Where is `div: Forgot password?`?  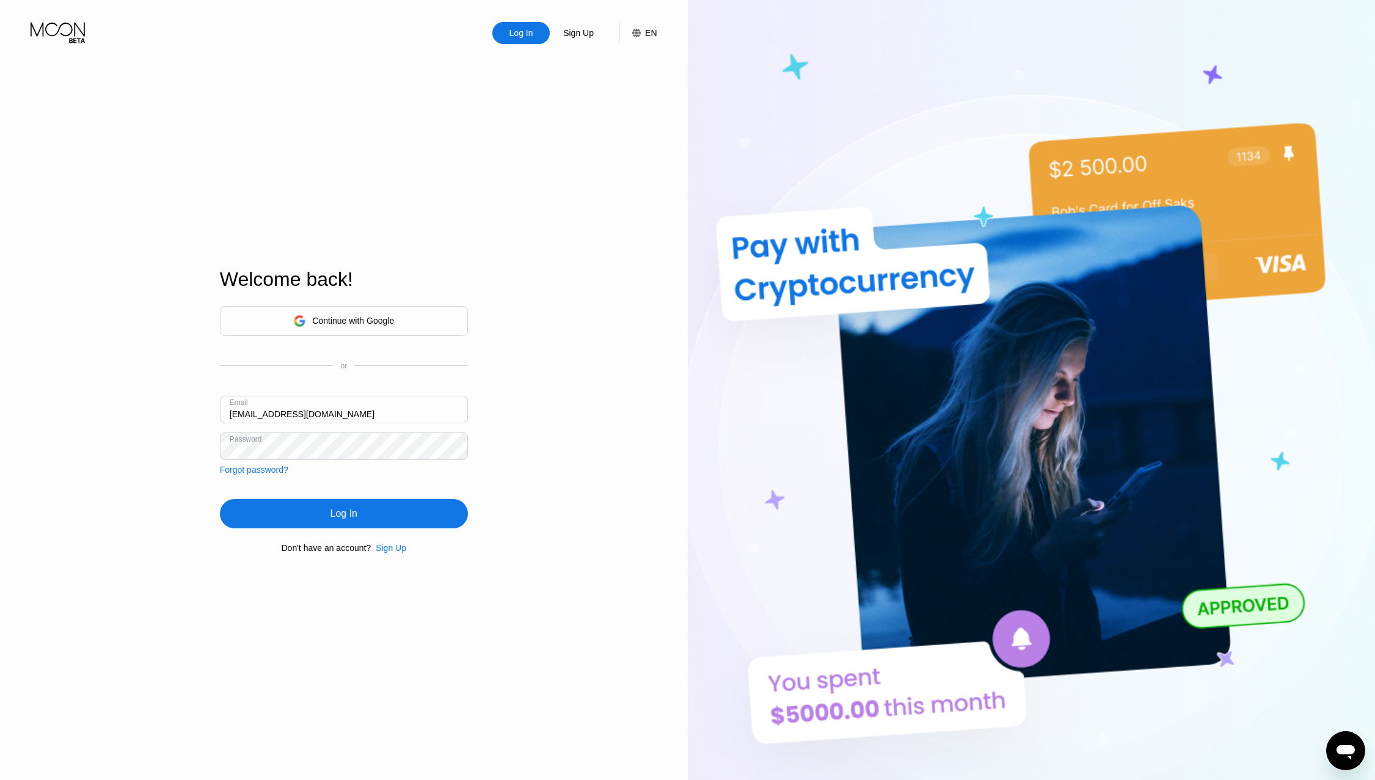 div: Forgot password? is located at coordinates (254, 470).